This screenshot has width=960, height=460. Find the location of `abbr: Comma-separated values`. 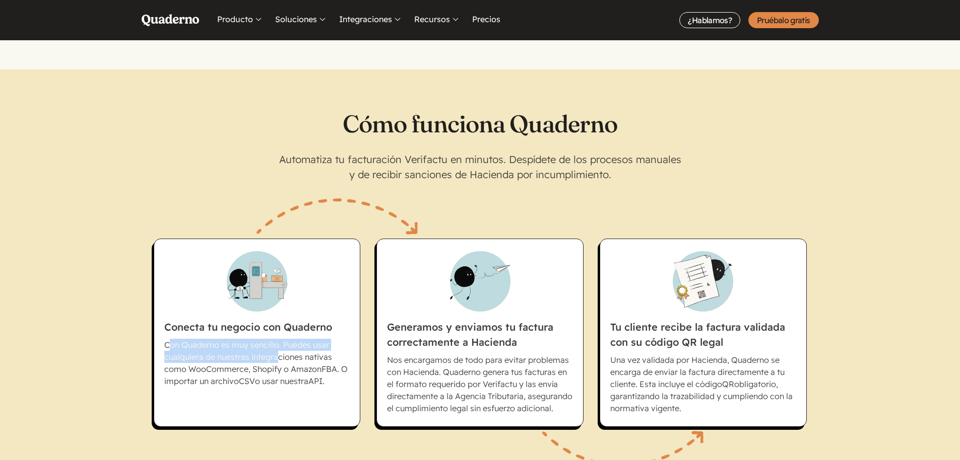

abbr: Comma-separated values is located at coordinates (247, 381).